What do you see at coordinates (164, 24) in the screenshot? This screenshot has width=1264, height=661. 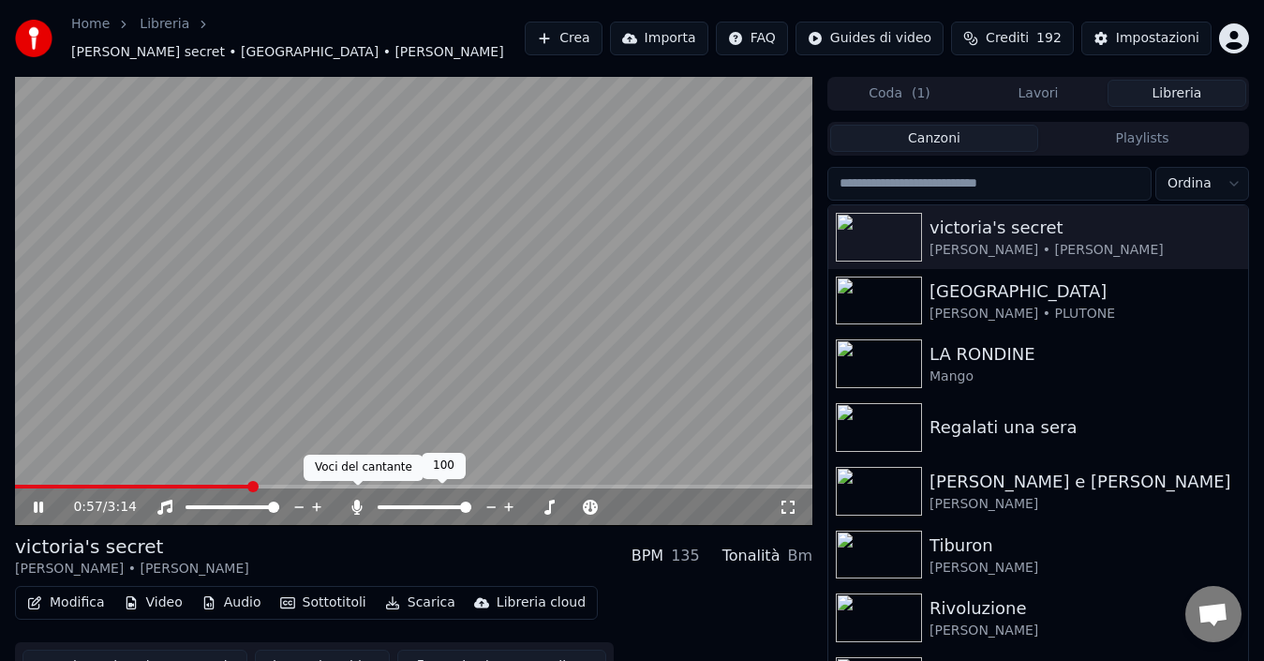 I see `a: Libreria` at bounding box center [164, 24].